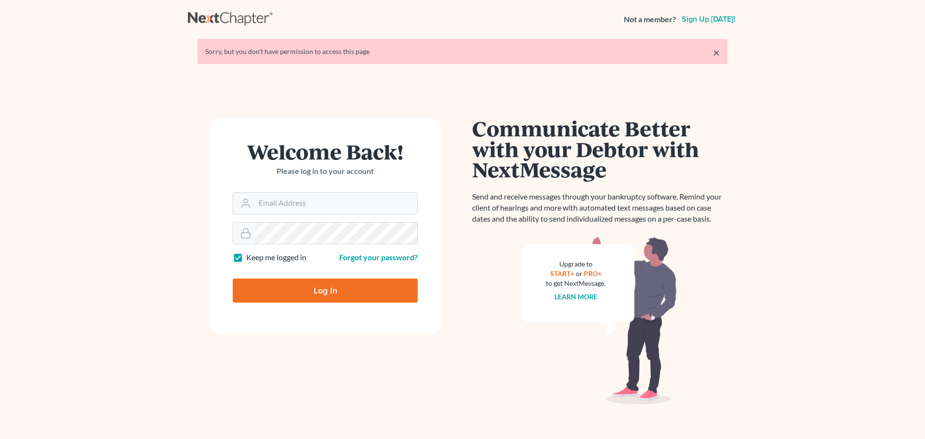 Image resolution: width=925 pixels, height=439 pixels. I want to click on p: Please log in to your account, so click(325, 171).